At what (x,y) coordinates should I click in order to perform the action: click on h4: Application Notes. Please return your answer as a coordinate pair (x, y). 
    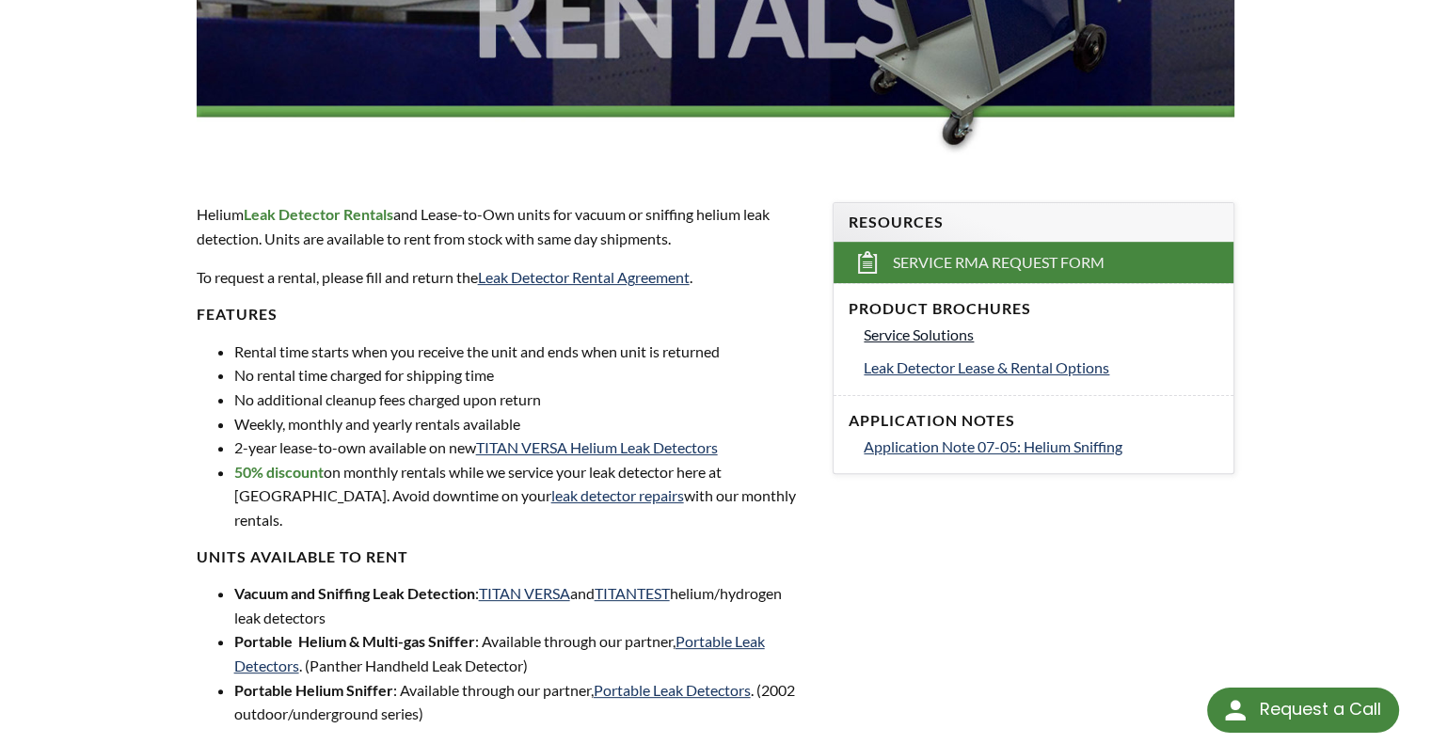
    Looking at the image, I should click on (1033, 421).